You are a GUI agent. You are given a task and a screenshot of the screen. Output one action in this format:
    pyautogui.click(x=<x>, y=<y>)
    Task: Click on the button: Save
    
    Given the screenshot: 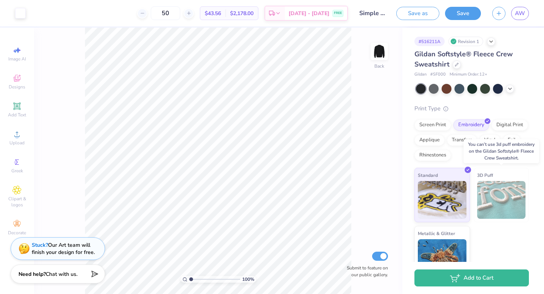 What is the action you would take?
    pyautogui.click(x=463, y=13)
    